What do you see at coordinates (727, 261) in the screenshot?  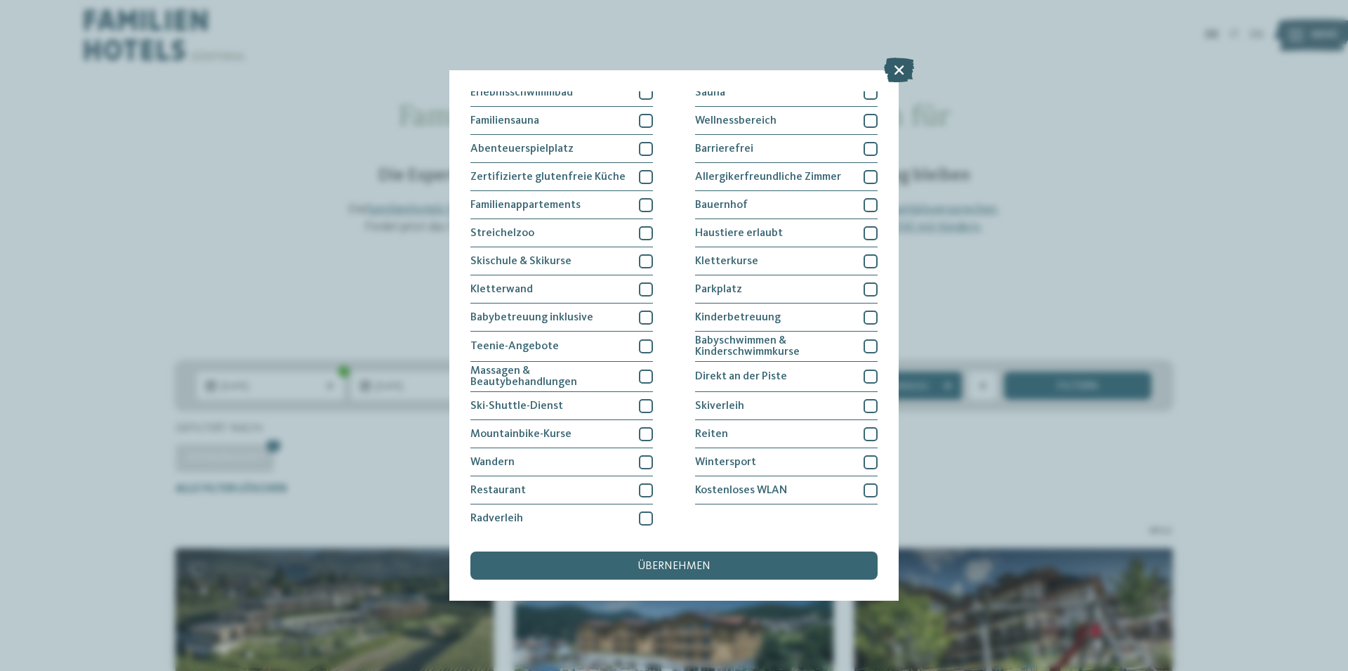 I see `span: Kletterkurse` at bounding box center [727, 261].